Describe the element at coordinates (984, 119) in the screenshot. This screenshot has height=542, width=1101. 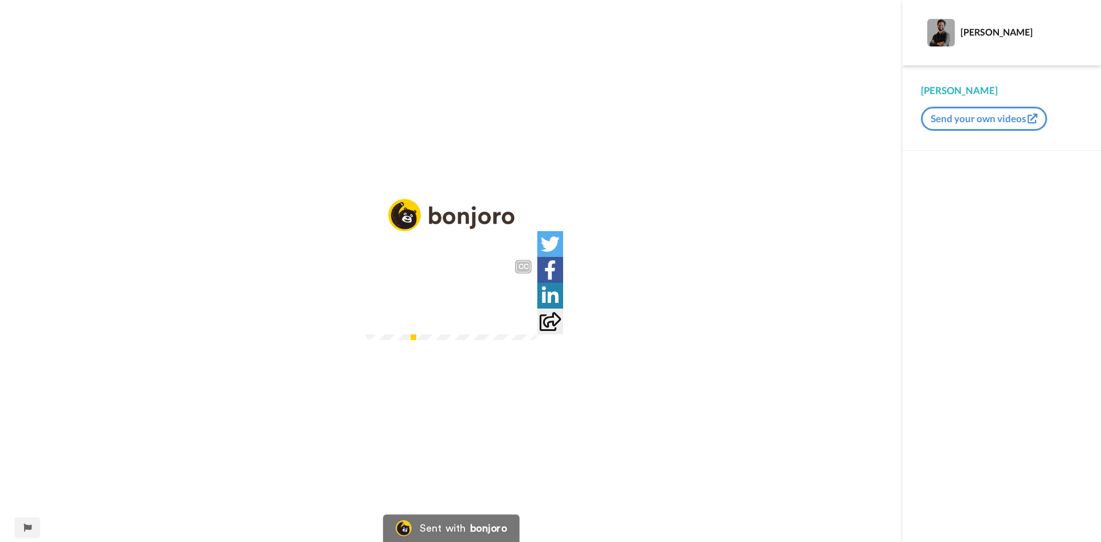
I see `button: Send your own videos` at that location.